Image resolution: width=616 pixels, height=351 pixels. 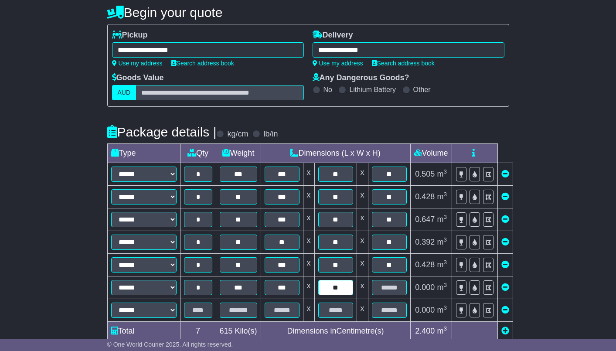 I want to click on label: AUD, so click(x=124, y=92).